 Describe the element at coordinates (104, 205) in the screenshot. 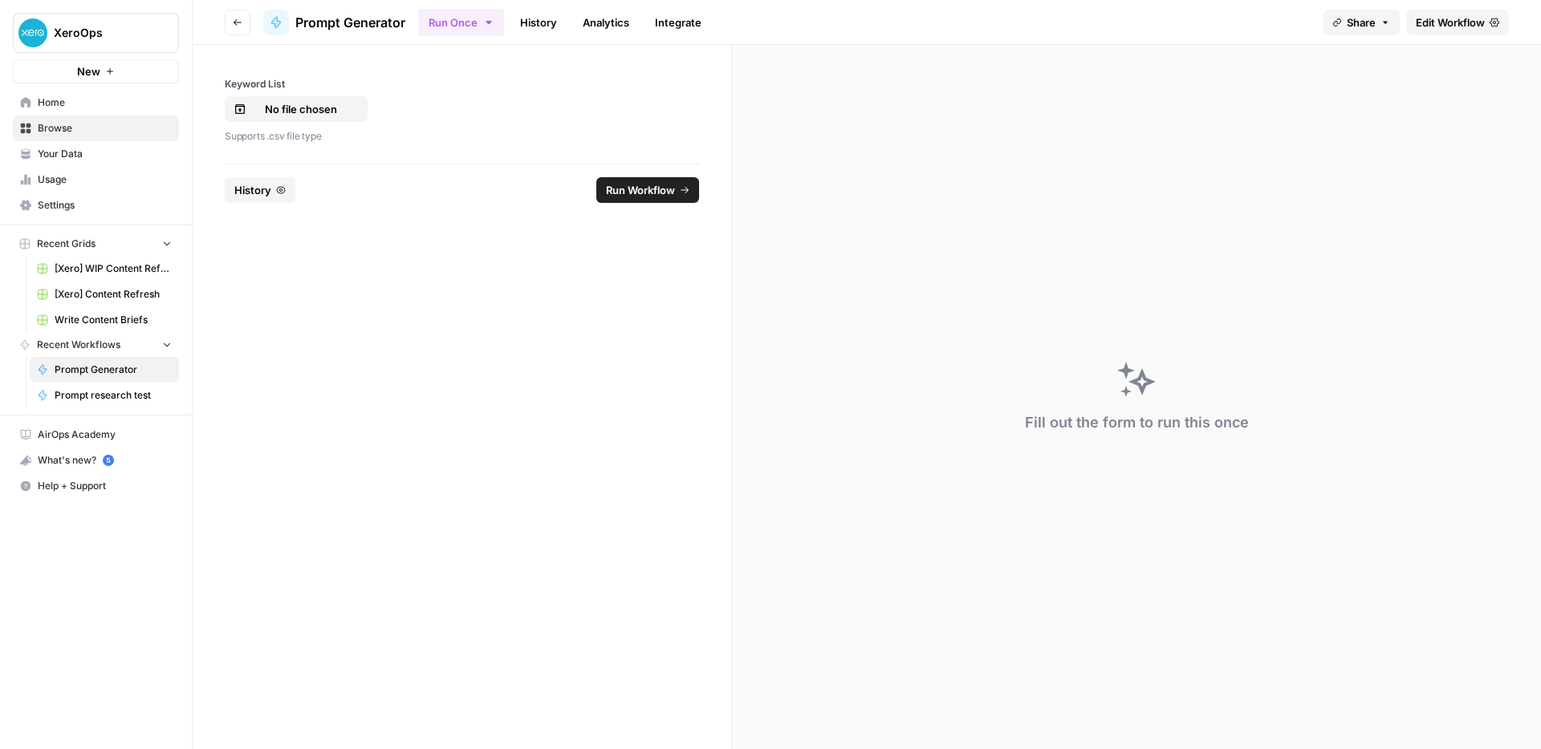

I see `span: Settings` at that location.